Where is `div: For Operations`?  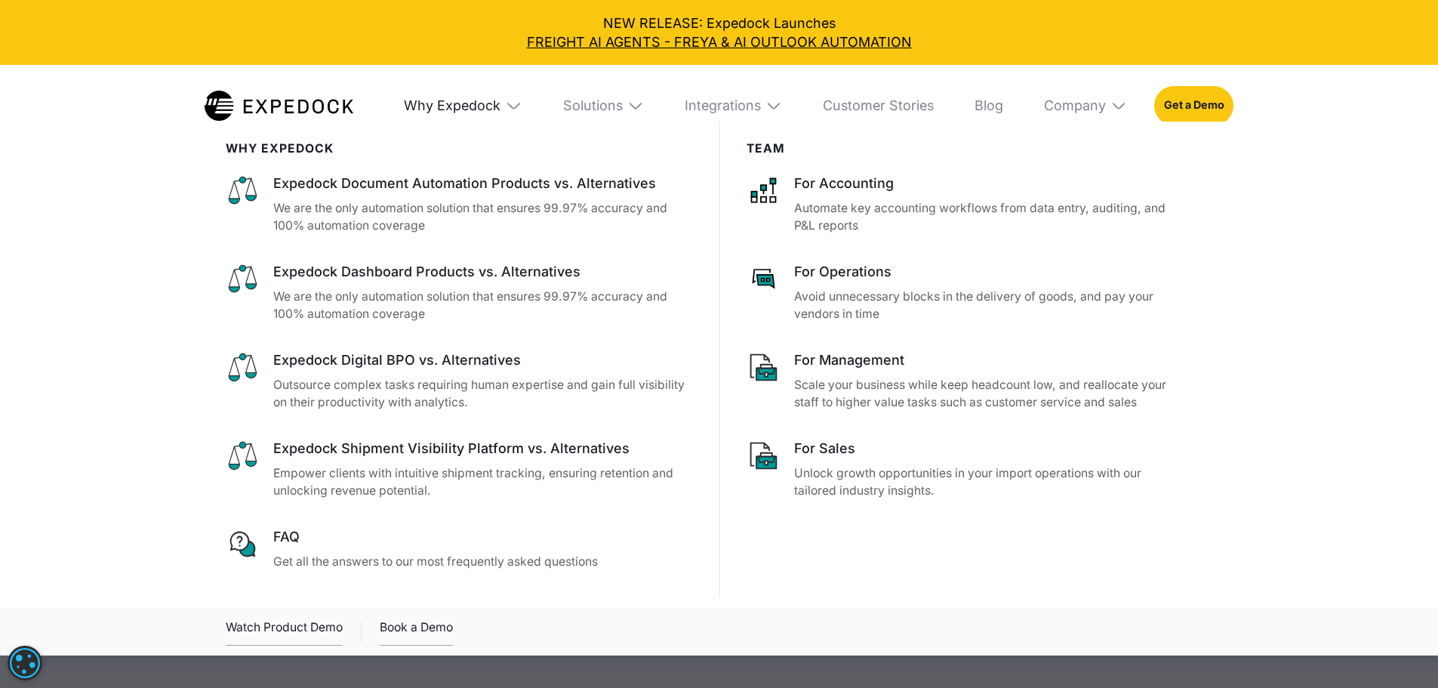 div: For Operations is located at coordinates (990, 271).